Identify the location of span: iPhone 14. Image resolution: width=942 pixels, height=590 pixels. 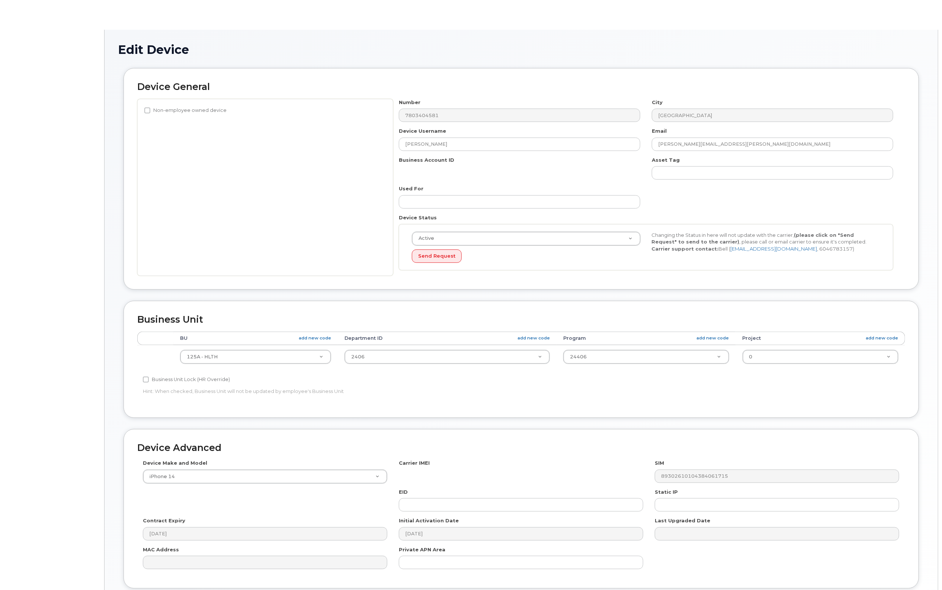
(160, 477).